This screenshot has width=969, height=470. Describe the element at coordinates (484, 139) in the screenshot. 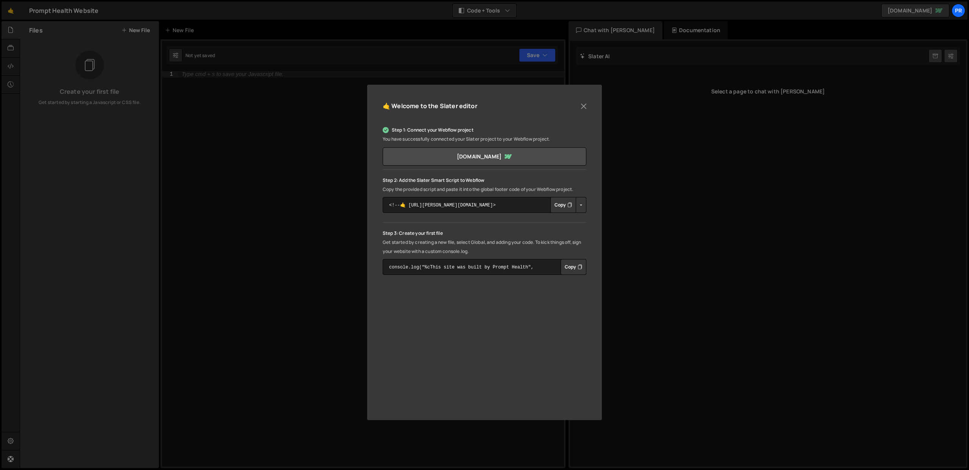

I see `p: You have successfully connected your Slater project to your Webflow project.` at that location.